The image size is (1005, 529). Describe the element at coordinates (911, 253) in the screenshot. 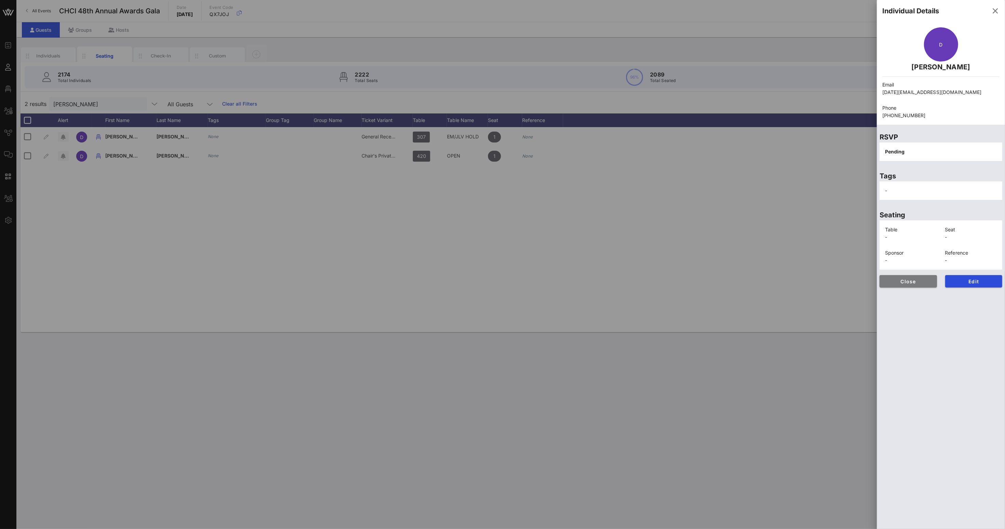

I see `p: Sponsor` at that location.